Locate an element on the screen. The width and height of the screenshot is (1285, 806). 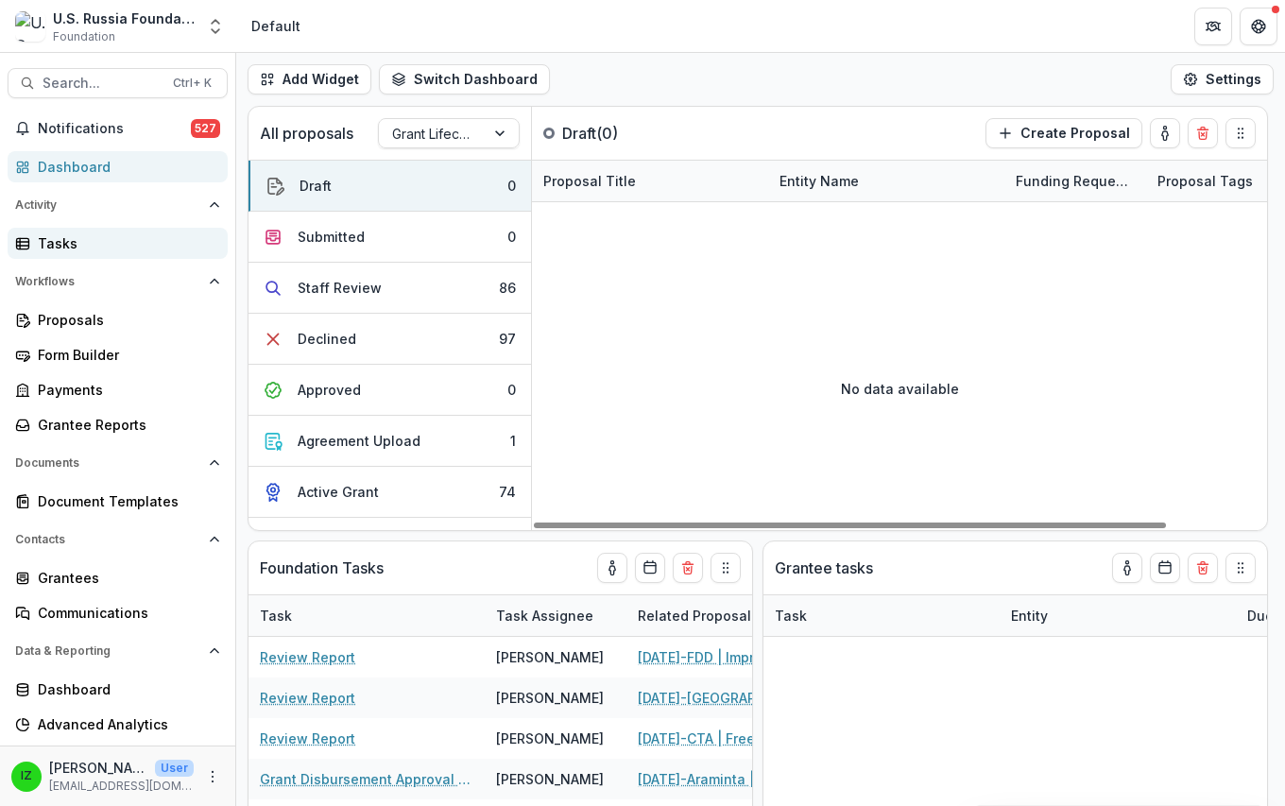
div: Igor Zevelev is located at coordinates (26, 775).